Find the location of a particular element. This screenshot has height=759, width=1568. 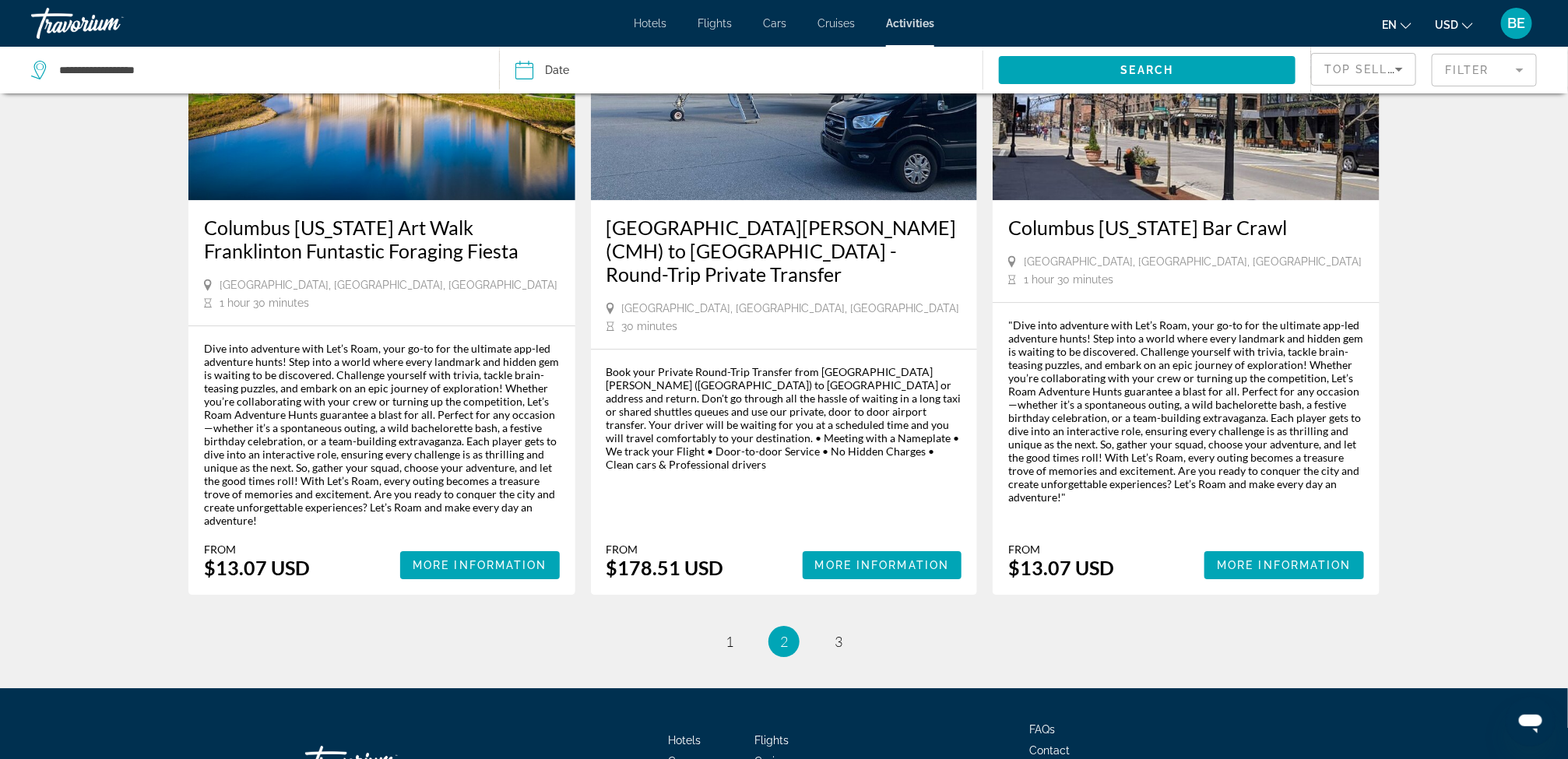

span: en is located at coordinates (1389, 25).